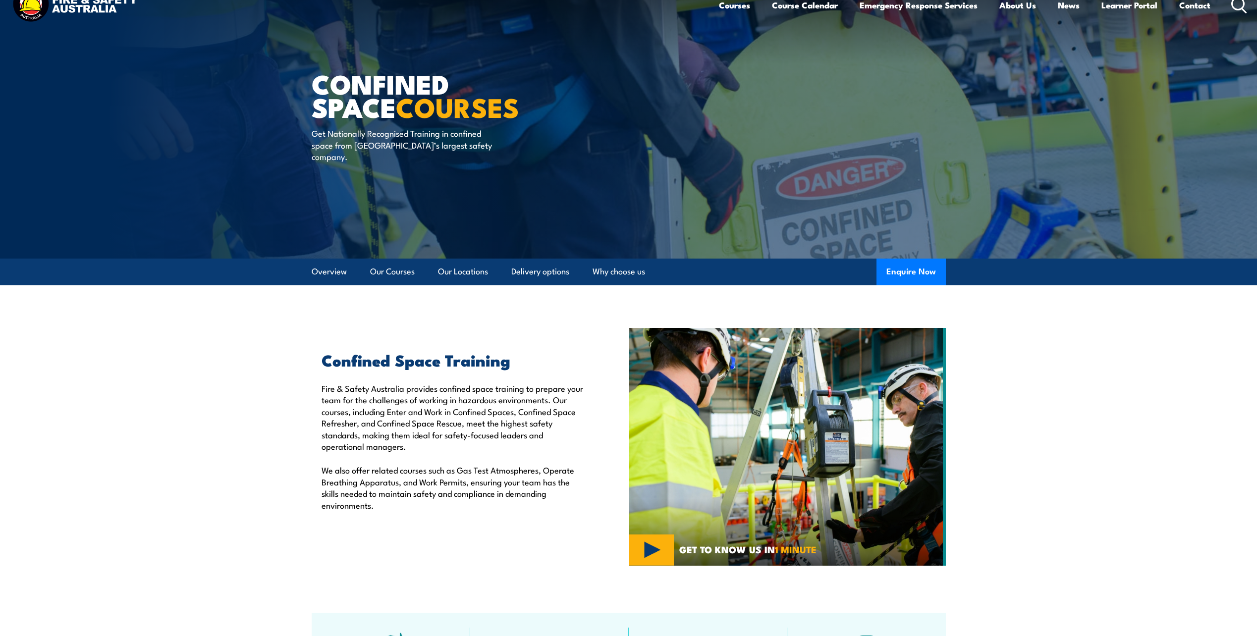  What do you see at coordinates (452, 360) in the screenshot?
I see `h2: Confined Space Training` at bounding box center [452, 360].